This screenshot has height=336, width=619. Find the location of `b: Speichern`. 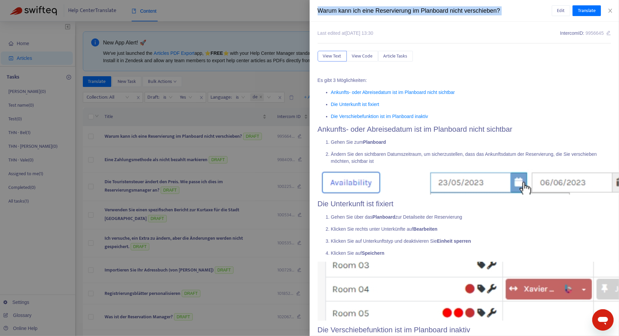

b: Speichern is located at coordinates (373, 253).